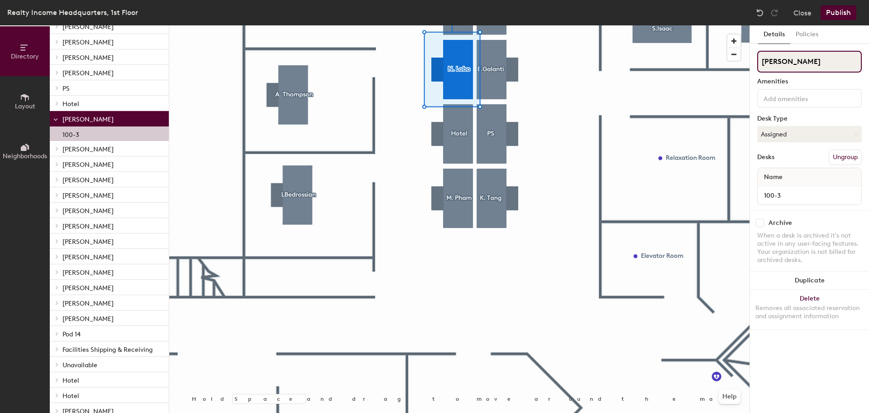  Describe the element at coordinates (766, 157) in the screenshot. I see `div: Desks` at that location.